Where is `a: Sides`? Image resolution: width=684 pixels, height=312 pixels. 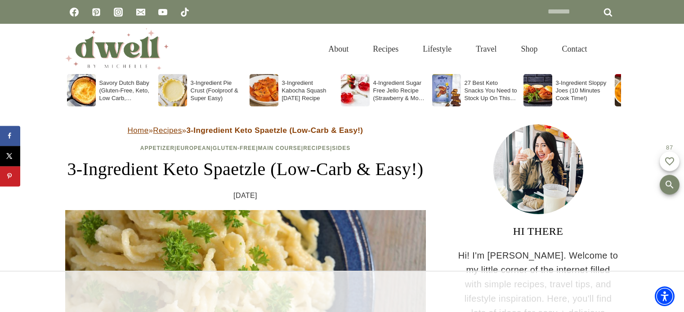 a: Sides is located at coordinates (341, 148).